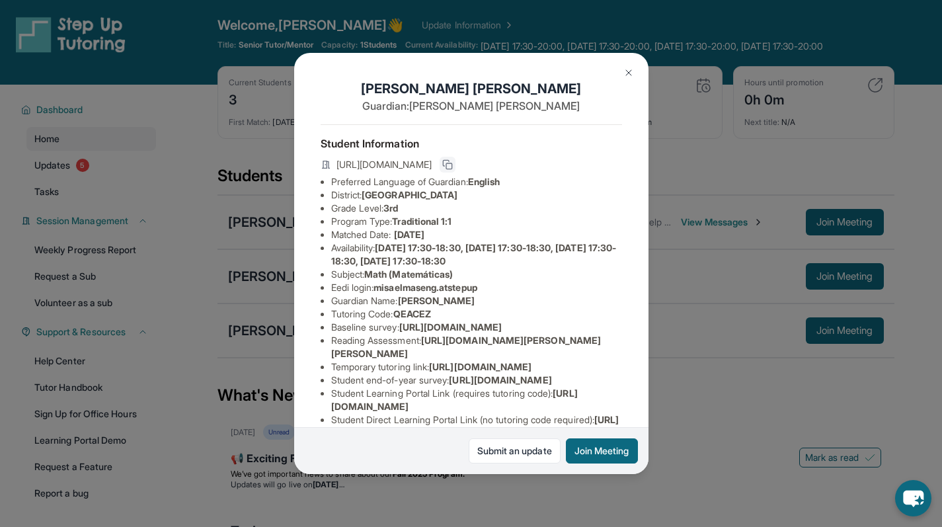  I want to click on li: Temporary tutoring link :, so click(477, 367).